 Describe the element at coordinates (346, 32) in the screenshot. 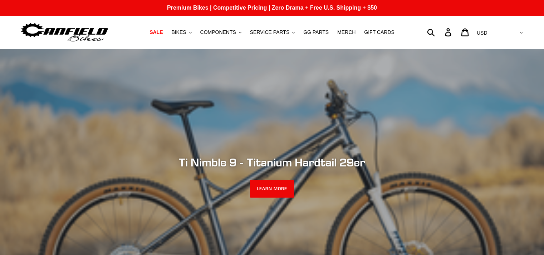

I see `a: MERCH` at that location.